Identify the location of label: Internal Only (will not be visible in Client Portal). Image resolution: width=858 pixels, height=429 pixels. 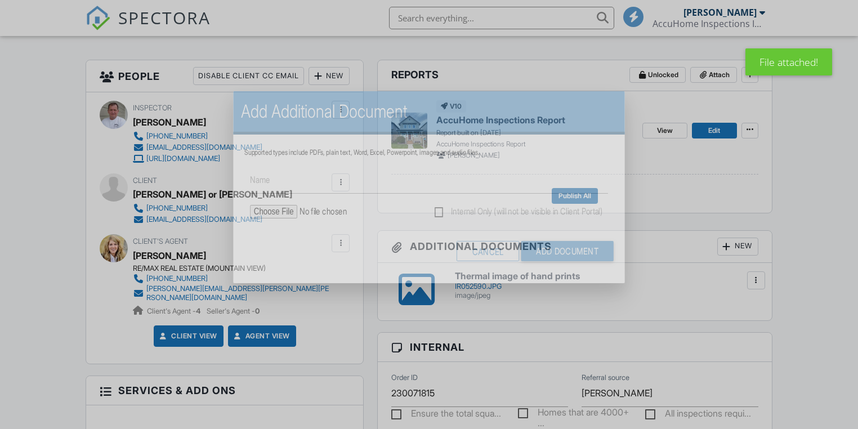
(519, 213).